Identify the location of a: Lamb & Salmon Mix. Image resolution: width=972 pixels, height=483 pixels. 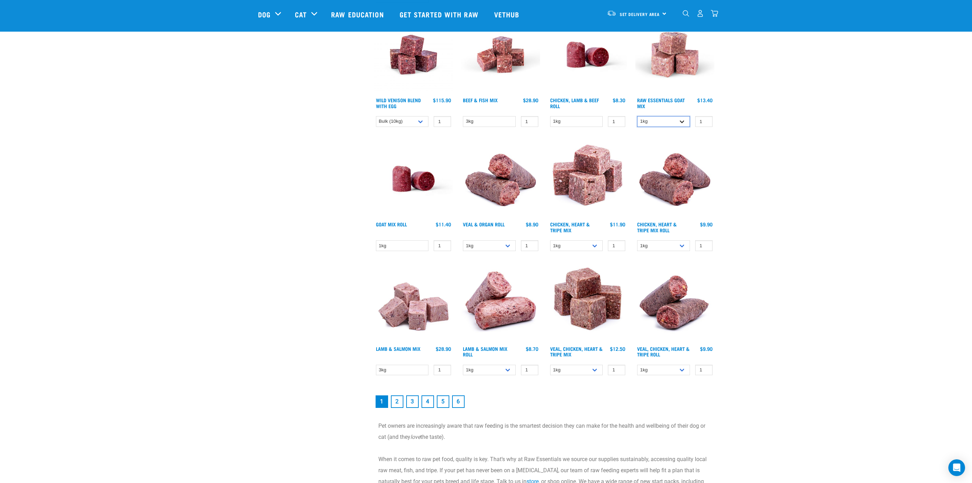
(398, 349).